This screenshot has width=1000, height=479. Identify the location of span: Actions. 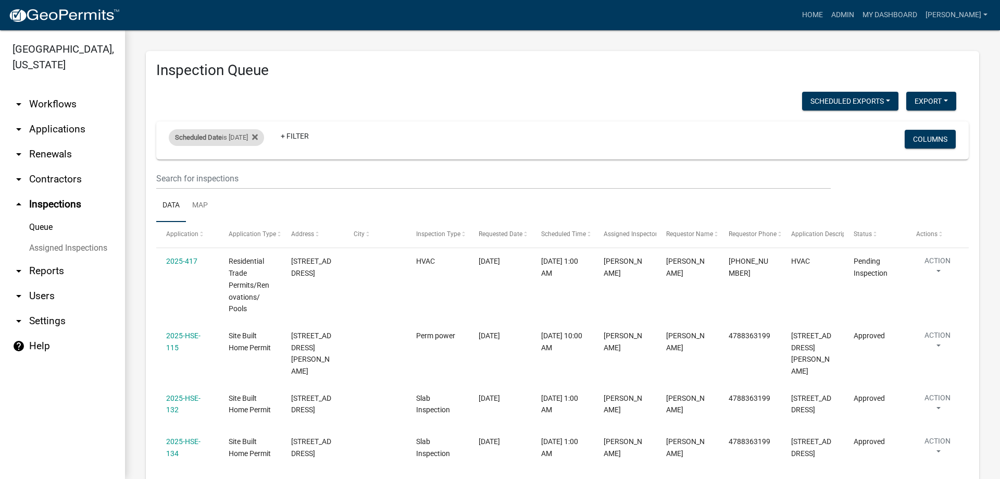
(926, 234).